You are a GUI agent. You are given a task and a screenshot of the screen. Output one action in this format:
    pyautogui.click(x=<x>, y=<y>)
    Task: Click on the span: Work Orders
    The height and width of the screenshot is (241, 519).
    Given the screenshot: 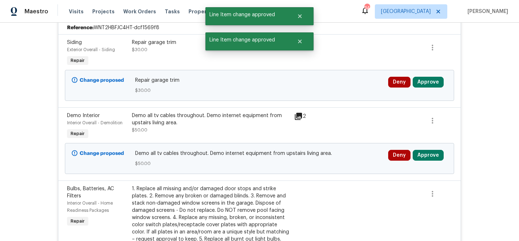 What is the action you would take?
    pyautogui.click(x=139, y=12)
    